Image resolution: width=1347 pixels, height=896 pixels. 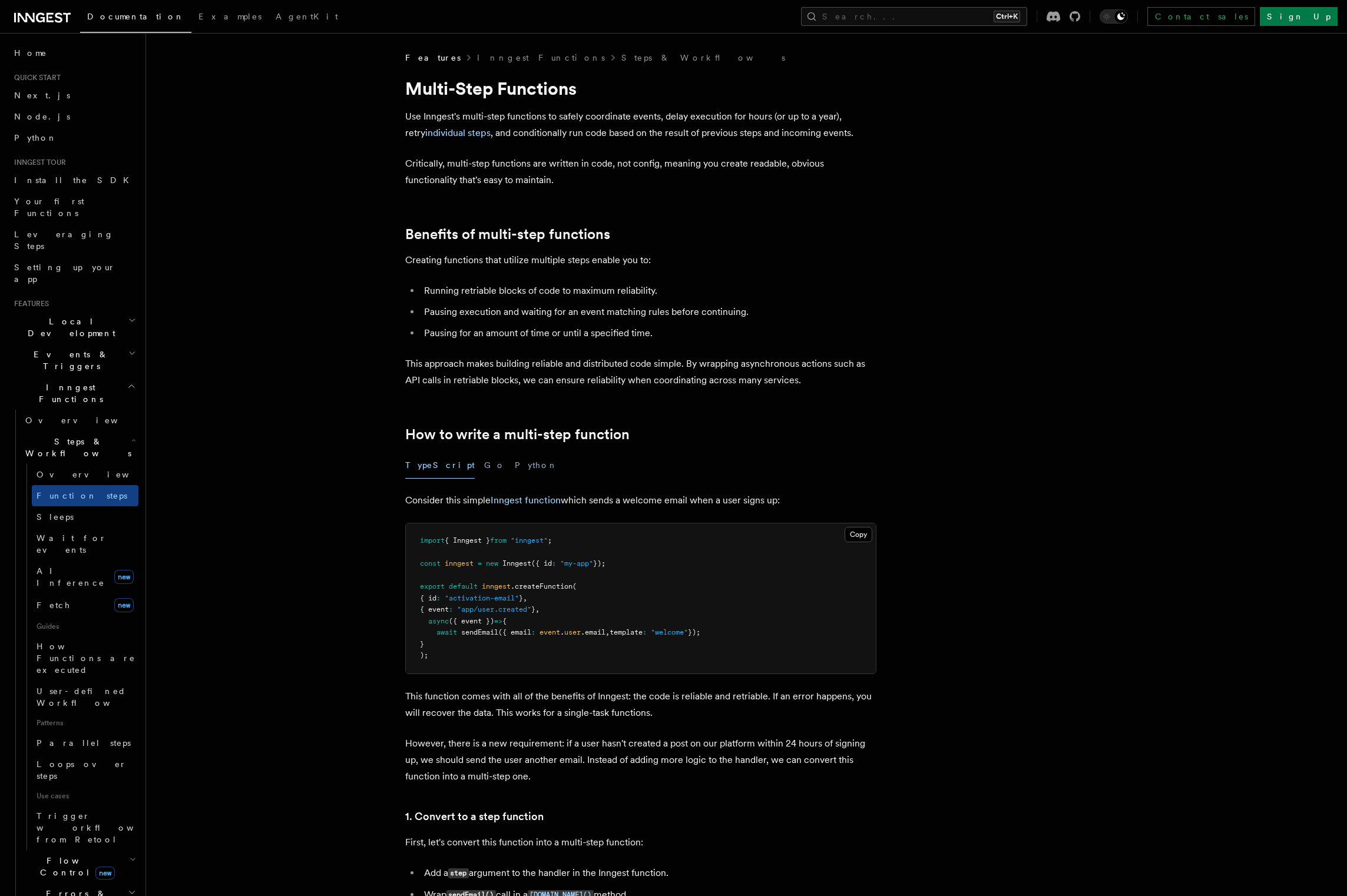 What do you see at coordinates (471, 621) in the screenshot?
I see `span: ({ event })` at bounding box center [471, 621].